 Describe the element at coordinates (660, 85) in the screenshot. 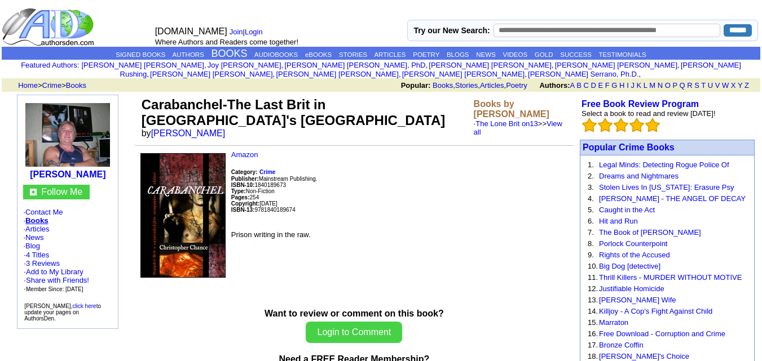

I see `a: N` at that location.